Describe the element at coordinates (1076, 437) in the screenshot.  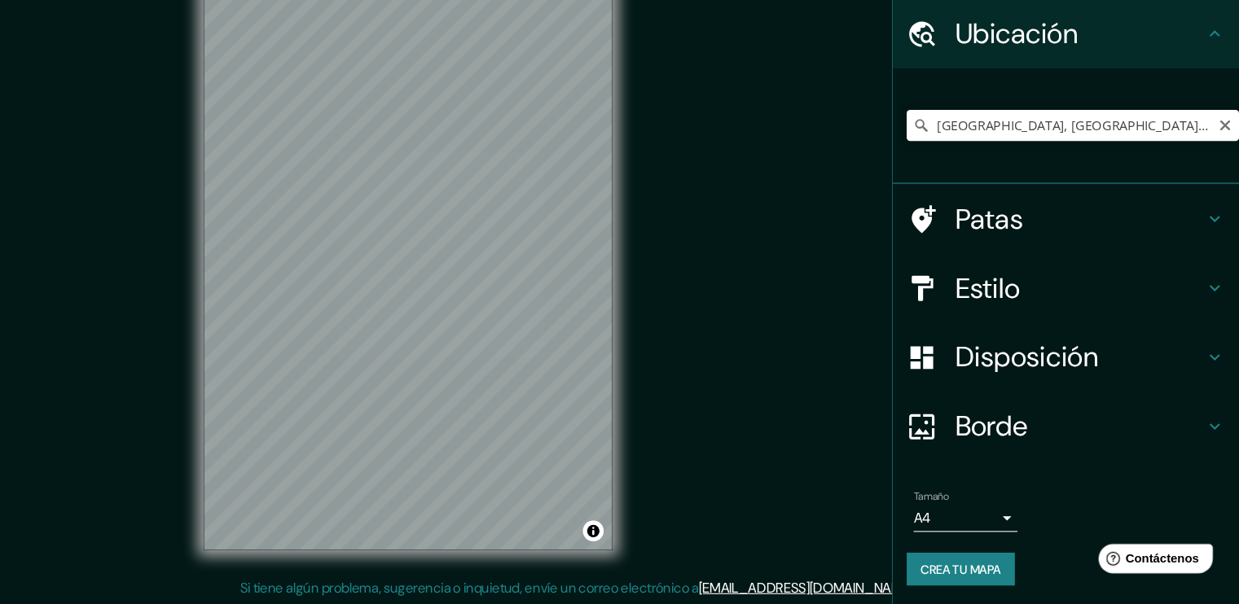
I see `div: Borde` at that location.